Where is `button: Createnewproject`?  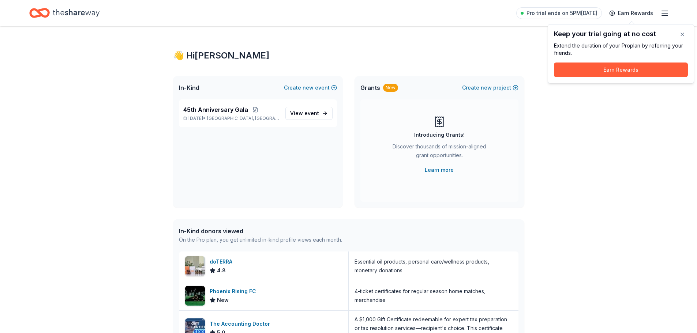
button: Createnewproject is located at coordinates (490, 88).